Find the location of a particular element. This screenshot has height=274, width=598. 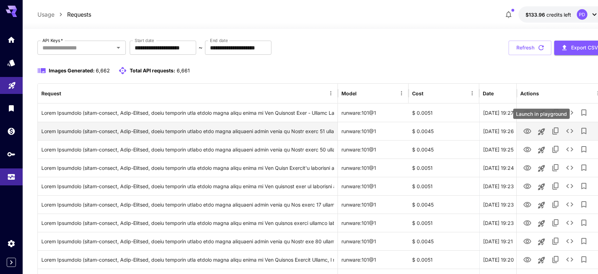

span: $133.96 is located at coordinates (536, 14).